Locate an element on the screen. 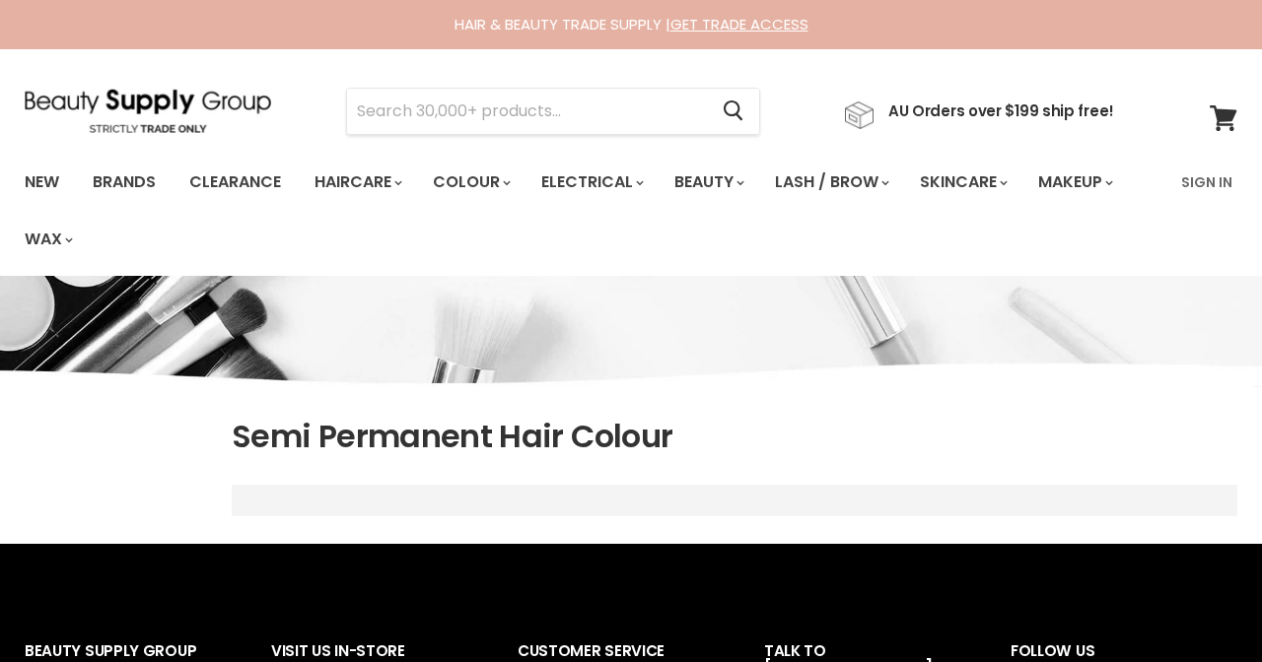 The image size is (1262, 662). a: Beauty is located at coordinates (708, 182).